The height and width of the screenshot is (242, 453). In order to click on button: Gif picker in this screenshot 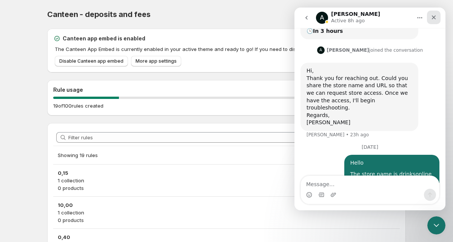, I will do `click(27, 187)`.